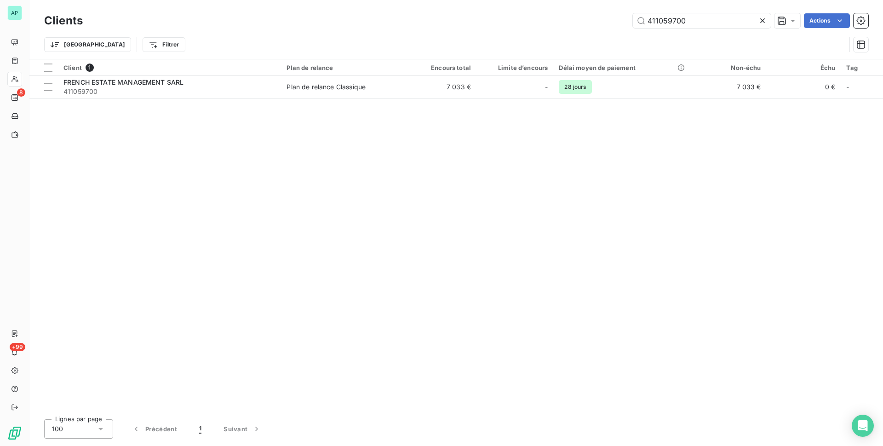 The width and height of the screenshot is (883, 446). I want to click on div: Encours total, so click(439, 68).